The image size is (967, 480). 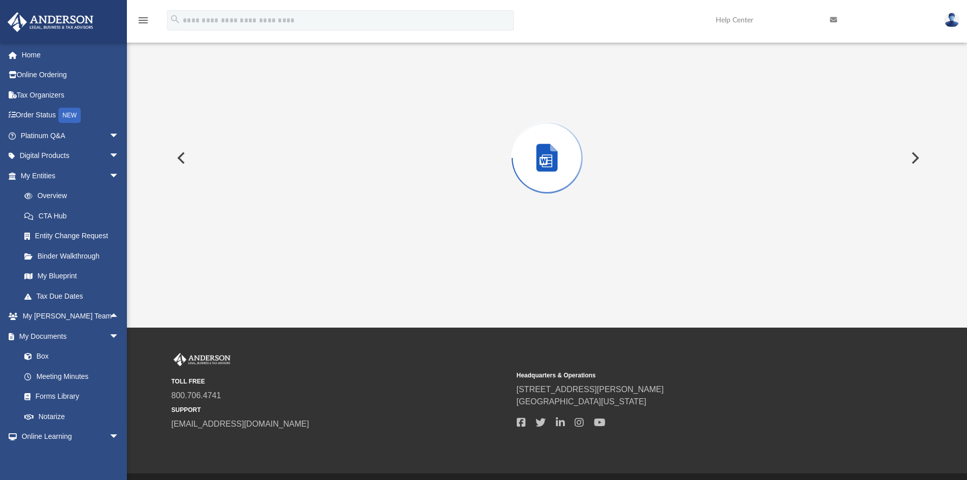 I want to click on a: Digital Productsarrow_drop_down, so click(x=71, y=156).